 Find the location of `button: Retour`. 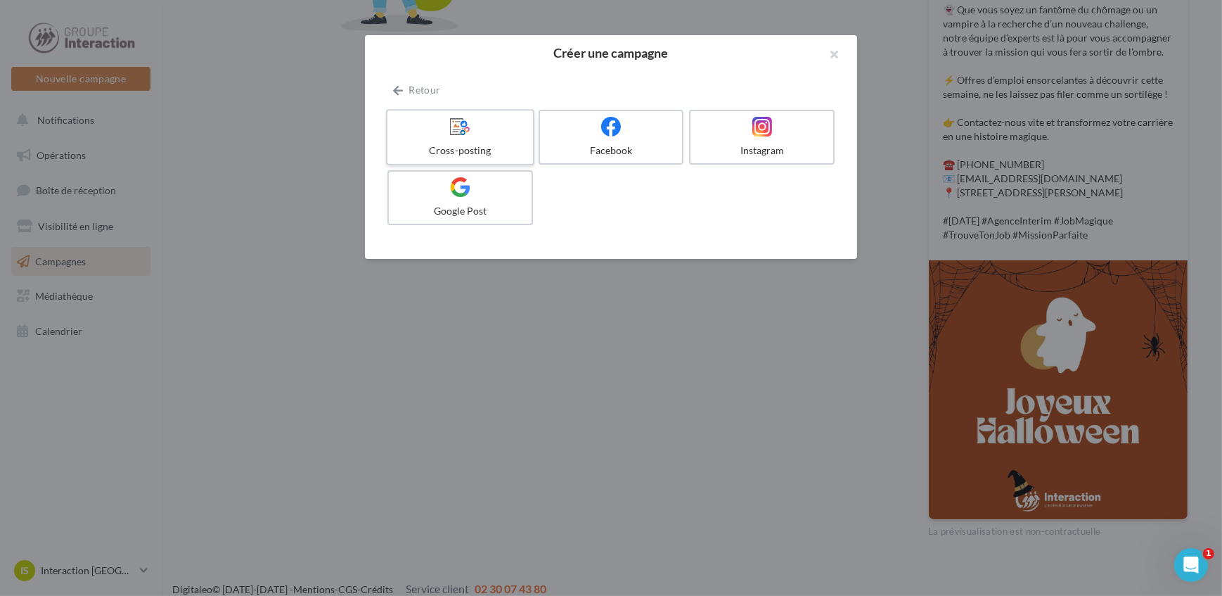

button: Retour is located at coordinates (416, 90).